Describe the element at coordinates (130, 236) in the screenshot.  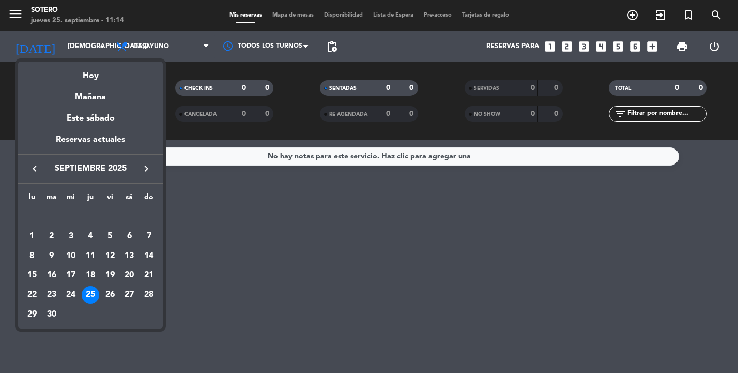
I see `td: 6 de septiembre de 2025` at that location.